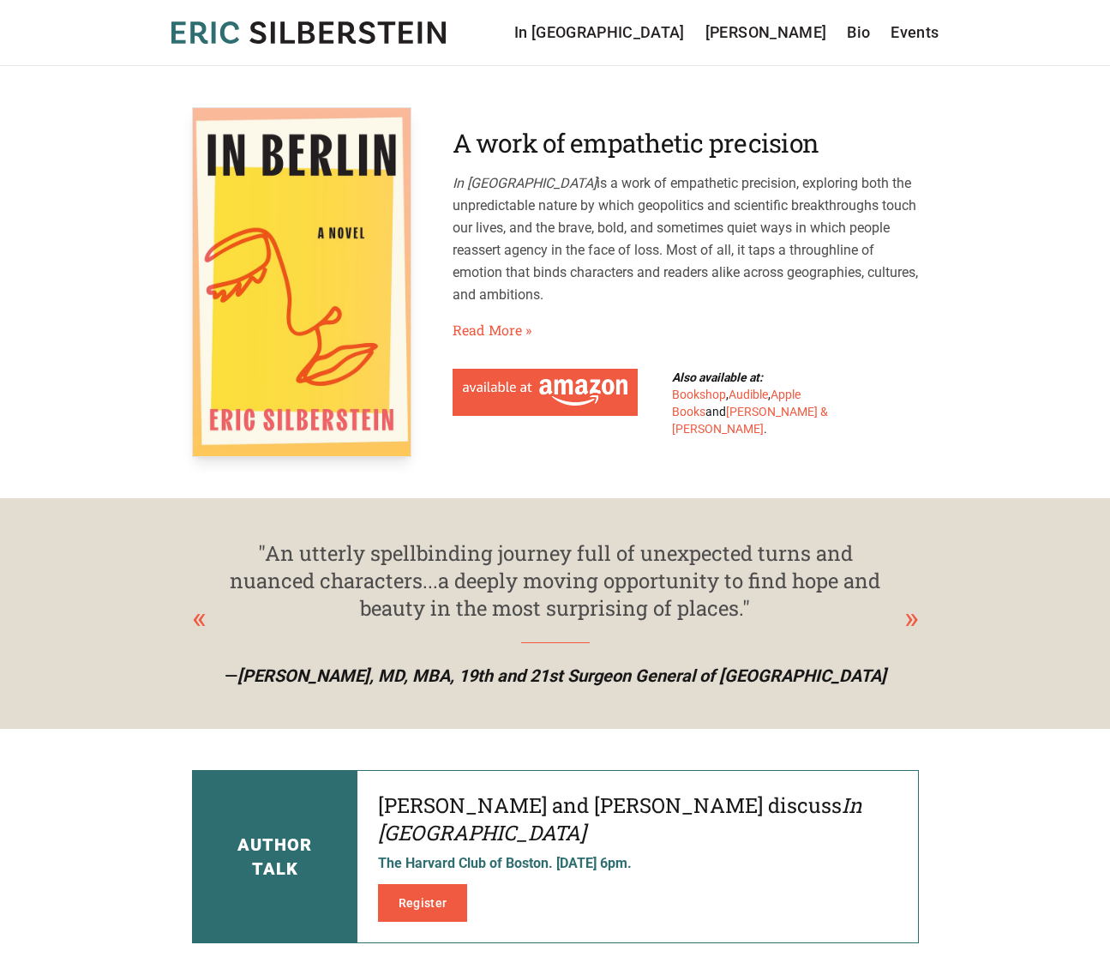 This screenshot has width=1110, height=975. What do you see at coordinates (761, 403) in the screenshot?
I see `div: , , and .` at bounding box center [761, 403].